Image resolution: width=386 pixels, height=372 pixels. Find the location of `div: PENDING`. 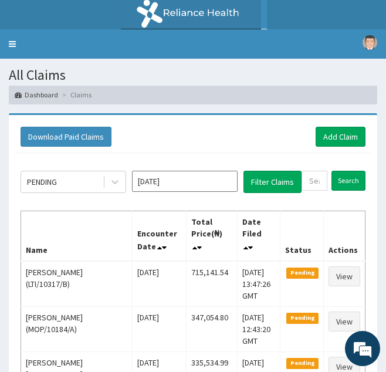

div: PENDING is located at coordinates (42, 182).